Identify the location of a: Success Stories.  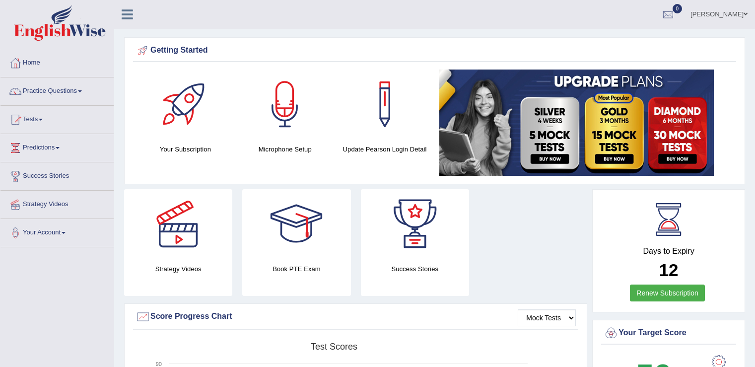
(57, 175).